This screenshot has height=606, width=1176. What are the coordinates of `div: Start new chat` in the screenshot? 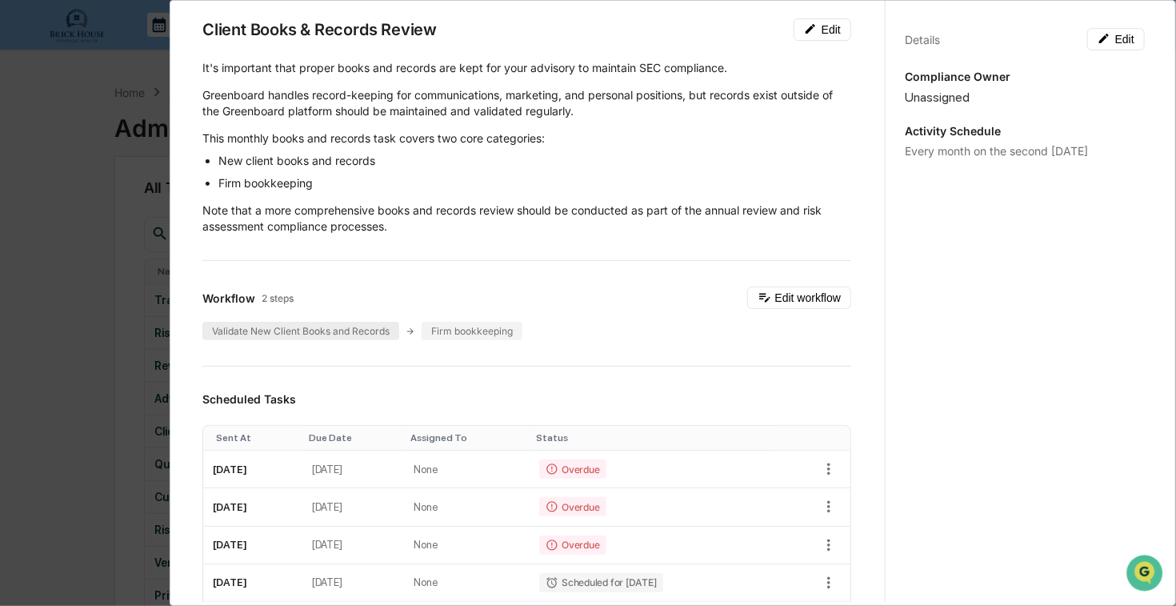 It's located at (158, 130).